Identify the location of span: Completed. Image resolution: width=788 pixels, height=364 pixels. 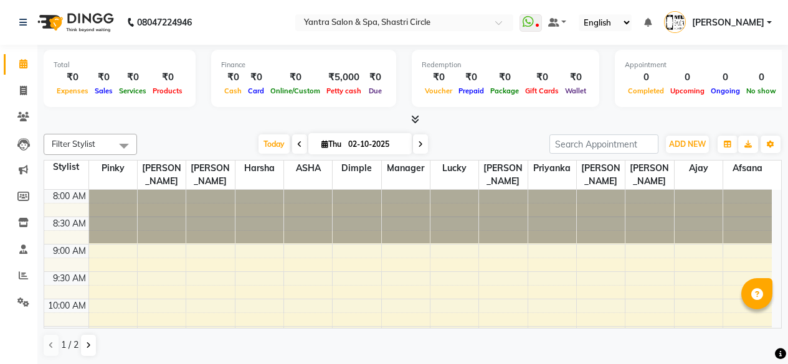
(646, 91).